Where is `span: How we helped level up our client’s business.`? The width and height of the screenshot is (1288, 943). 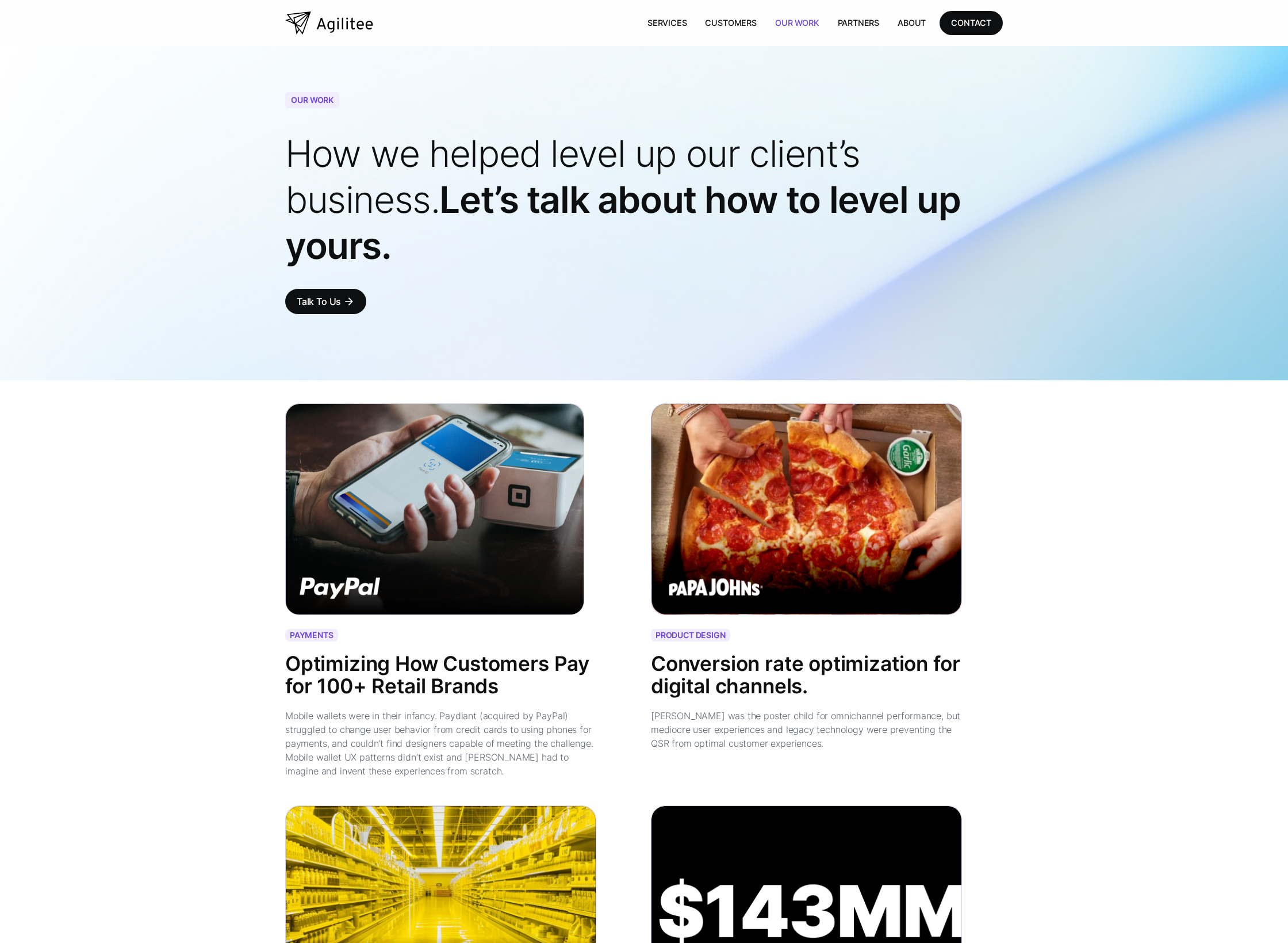 span: How we helped level up our client’s business. is located at coordinates (572, 176).